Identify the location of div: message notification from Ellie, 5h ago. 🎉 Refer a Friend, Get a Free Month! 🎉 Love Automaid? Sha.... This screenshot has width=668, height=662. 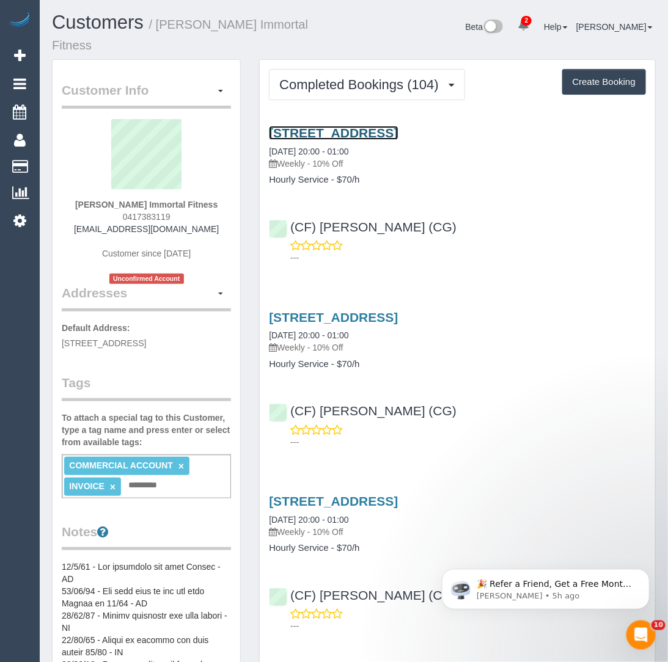
(122, 46).